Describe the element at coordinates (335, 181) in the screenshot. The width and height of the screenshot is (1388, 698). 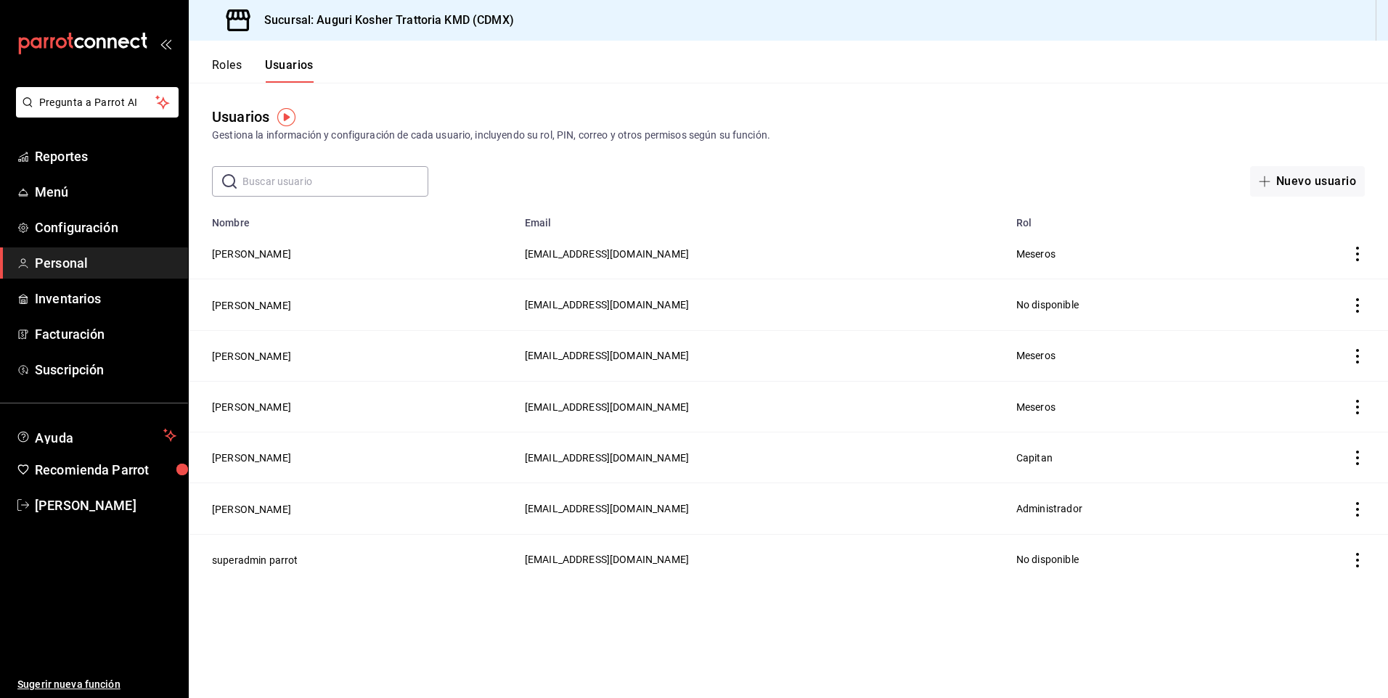
I see `input: Buscar usuario` at that location.